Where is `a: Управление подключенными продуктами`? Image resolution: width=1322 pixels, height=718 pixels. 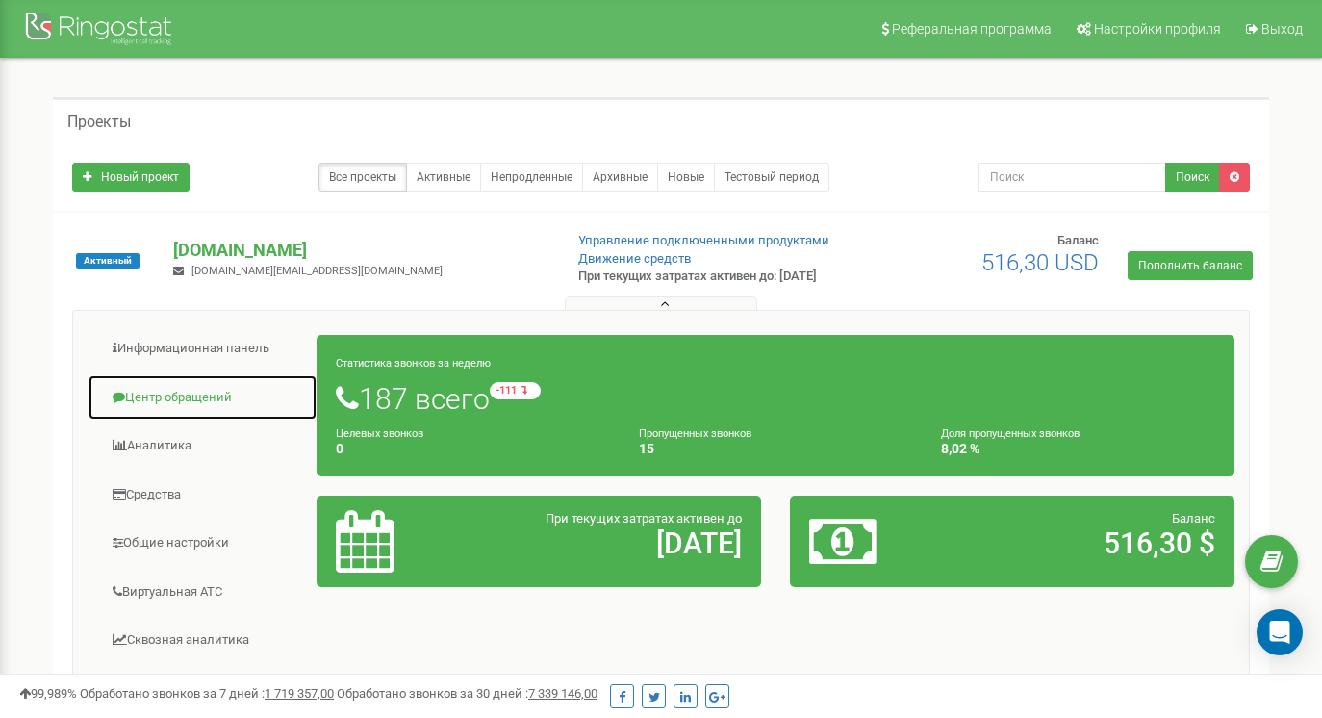
a: Управление подключенными продуктами is located at coordinates (703, 240).